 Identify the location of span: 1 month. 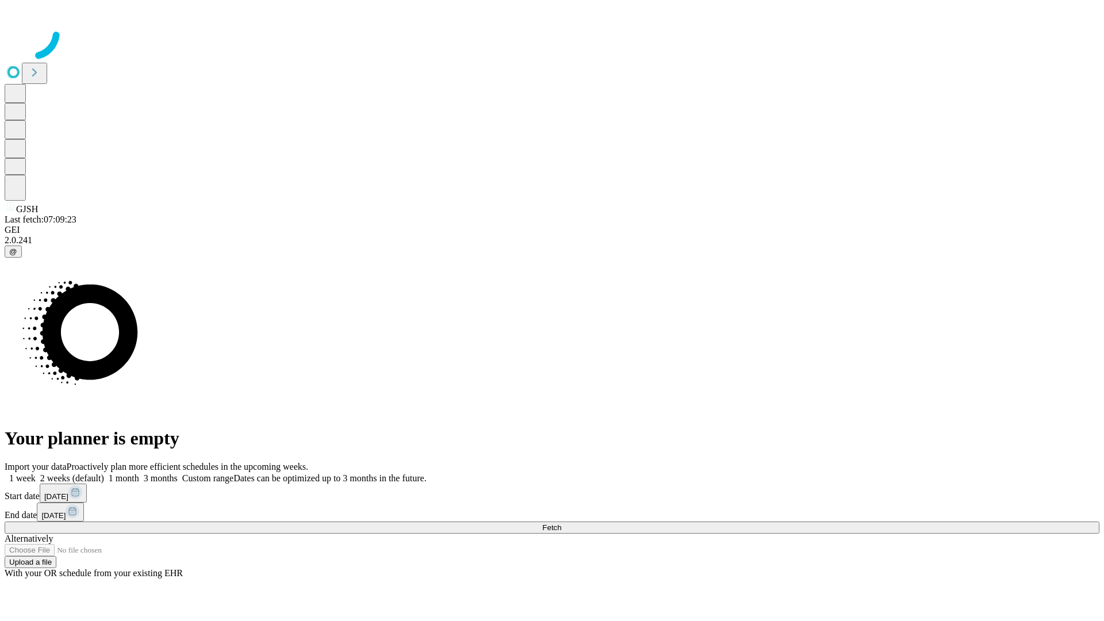
(124, 478).